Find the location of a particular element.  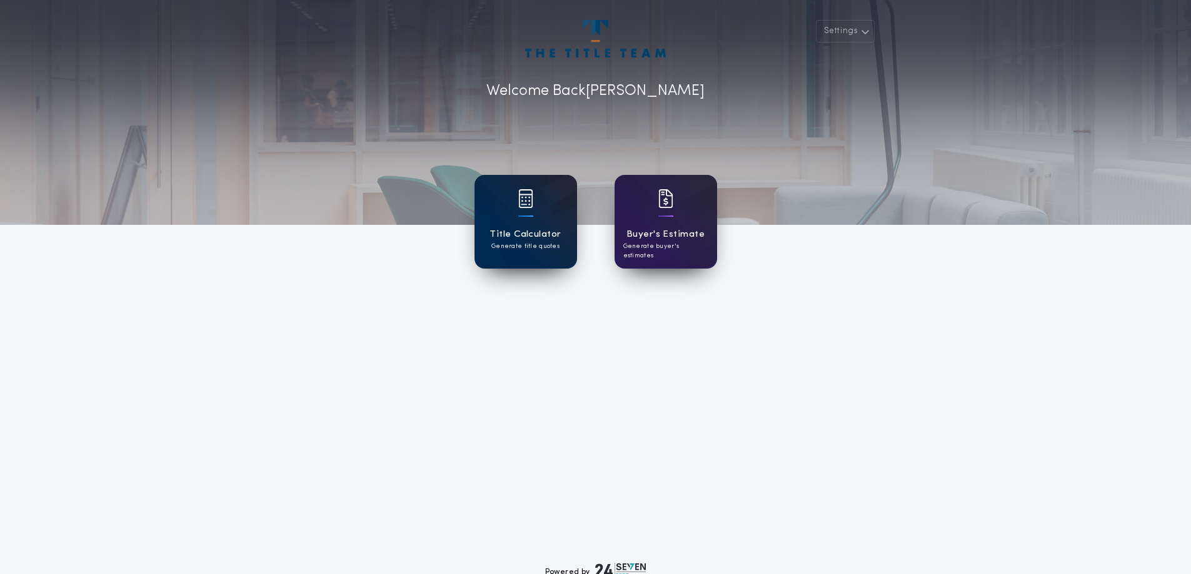

p: Generate buyer's estimates is located at coordinates (666, 251).